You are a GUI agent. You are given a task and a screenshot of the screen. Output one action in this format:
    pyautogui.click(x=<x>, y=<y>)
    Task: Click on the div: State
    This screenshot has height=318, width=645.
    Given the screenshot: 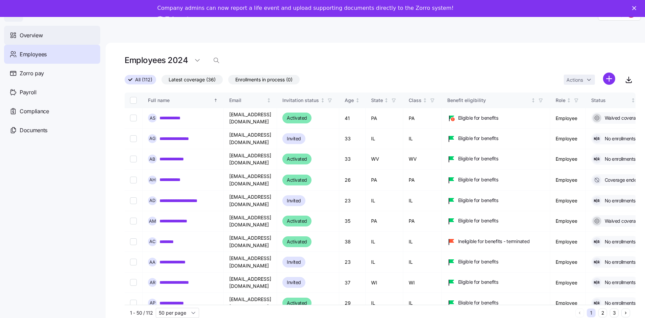 What is the action you would take?
    pyautogui.click(x=377, y=100)
    